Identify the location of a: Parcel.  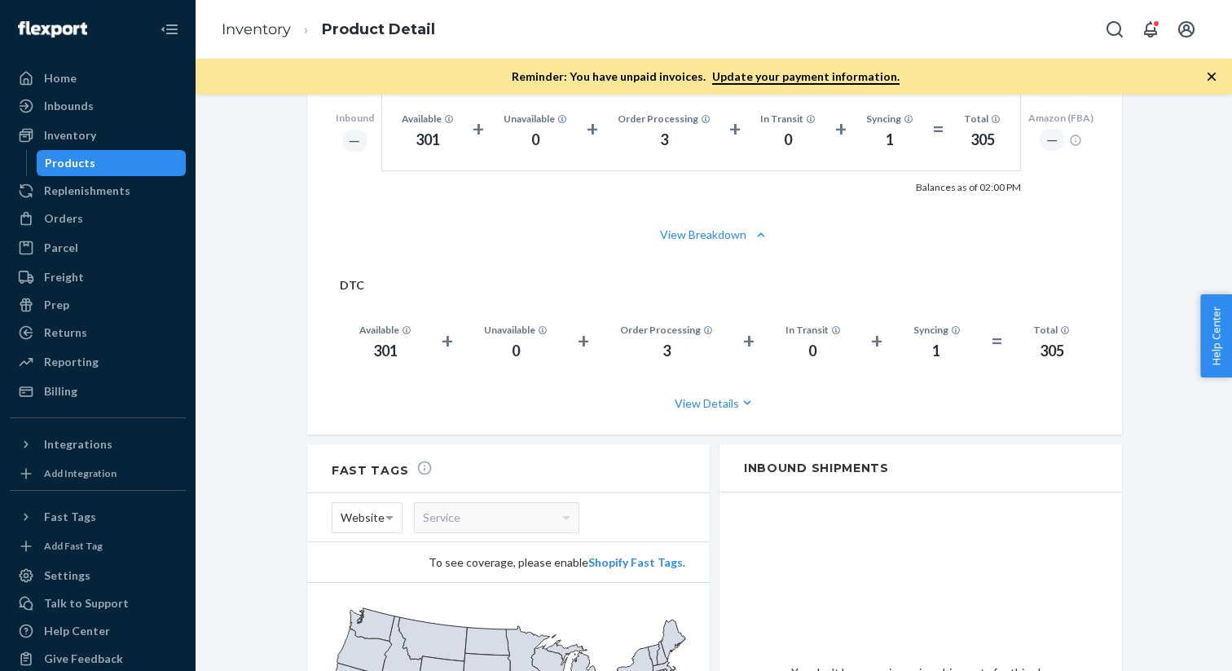
(98, 248).